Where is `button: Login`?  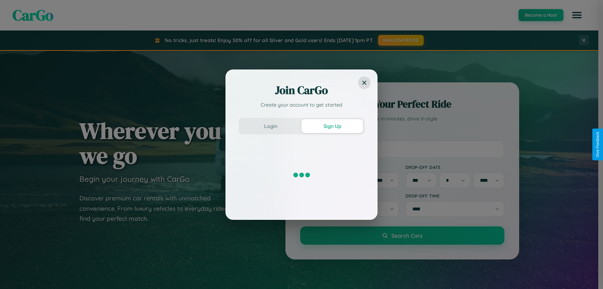 button: Login is located at coordinates (271, 126).